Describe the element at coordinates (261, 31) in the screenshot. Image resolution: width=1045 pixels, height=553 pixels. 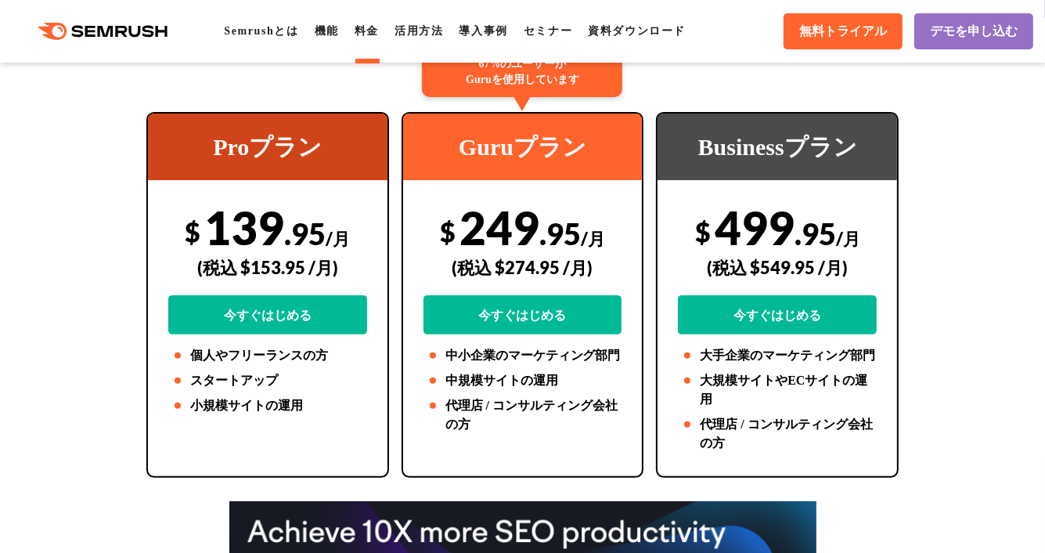
I see `a: Semrushとは` at that location.